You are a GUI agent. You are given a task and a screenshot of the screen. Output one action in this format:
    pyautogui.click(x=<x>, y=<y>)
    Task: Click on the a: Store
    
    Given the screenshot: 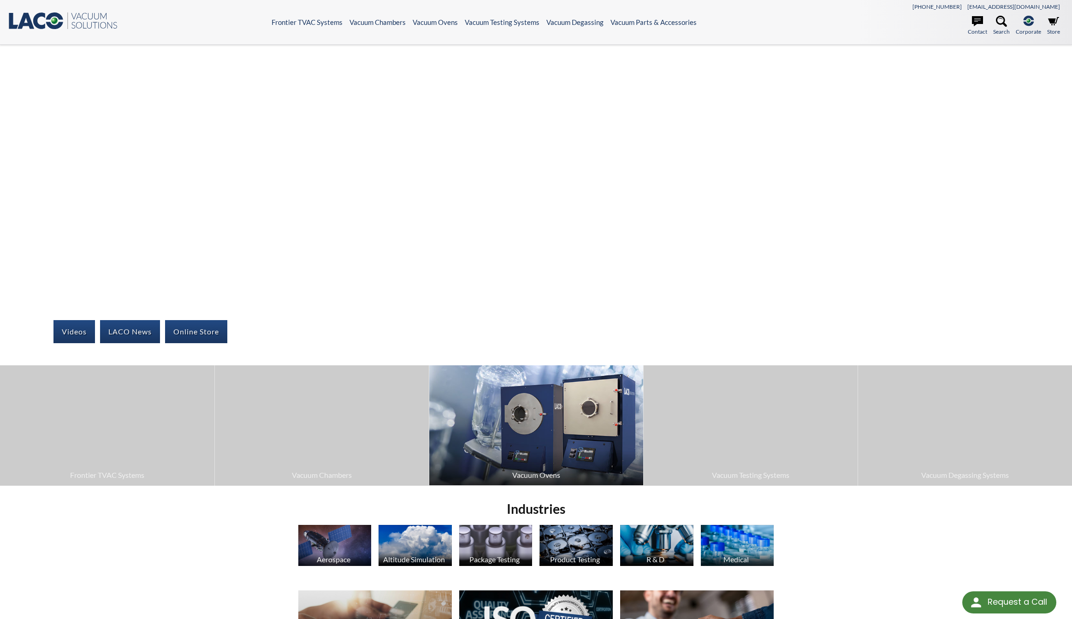 What is the action you would take?
    pyautogui.click(x=1054, y=26)
    